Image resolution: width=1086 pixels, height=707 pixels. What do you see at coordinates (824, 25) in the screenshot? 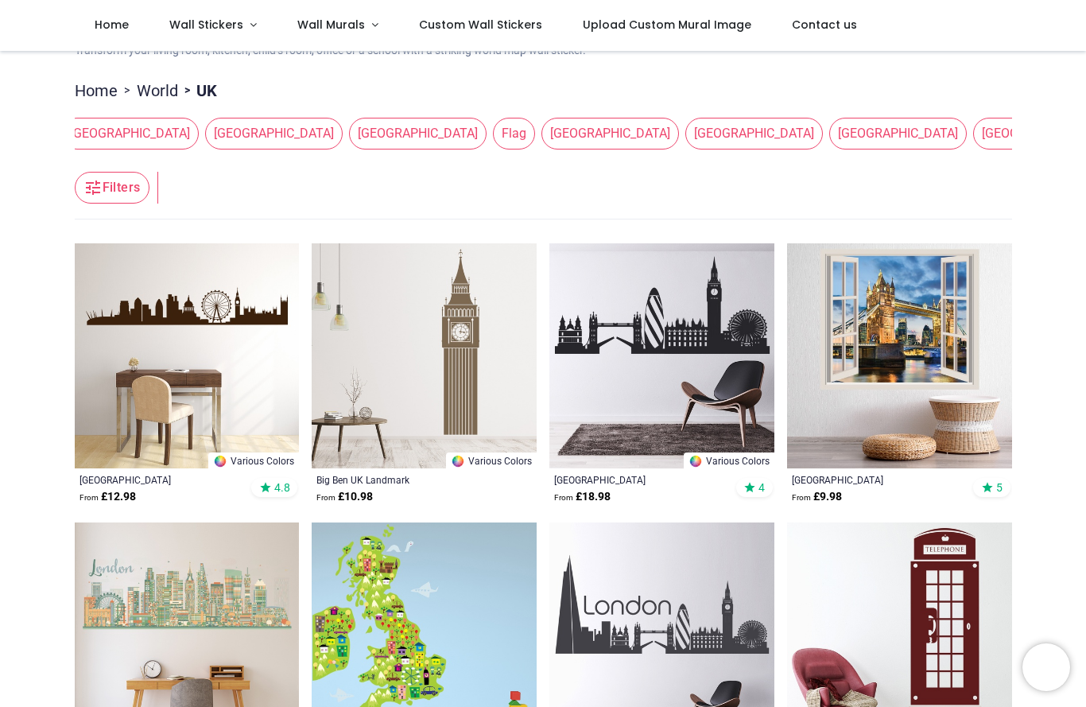
I see `span: Contact us` at bounding box center [824, 25].